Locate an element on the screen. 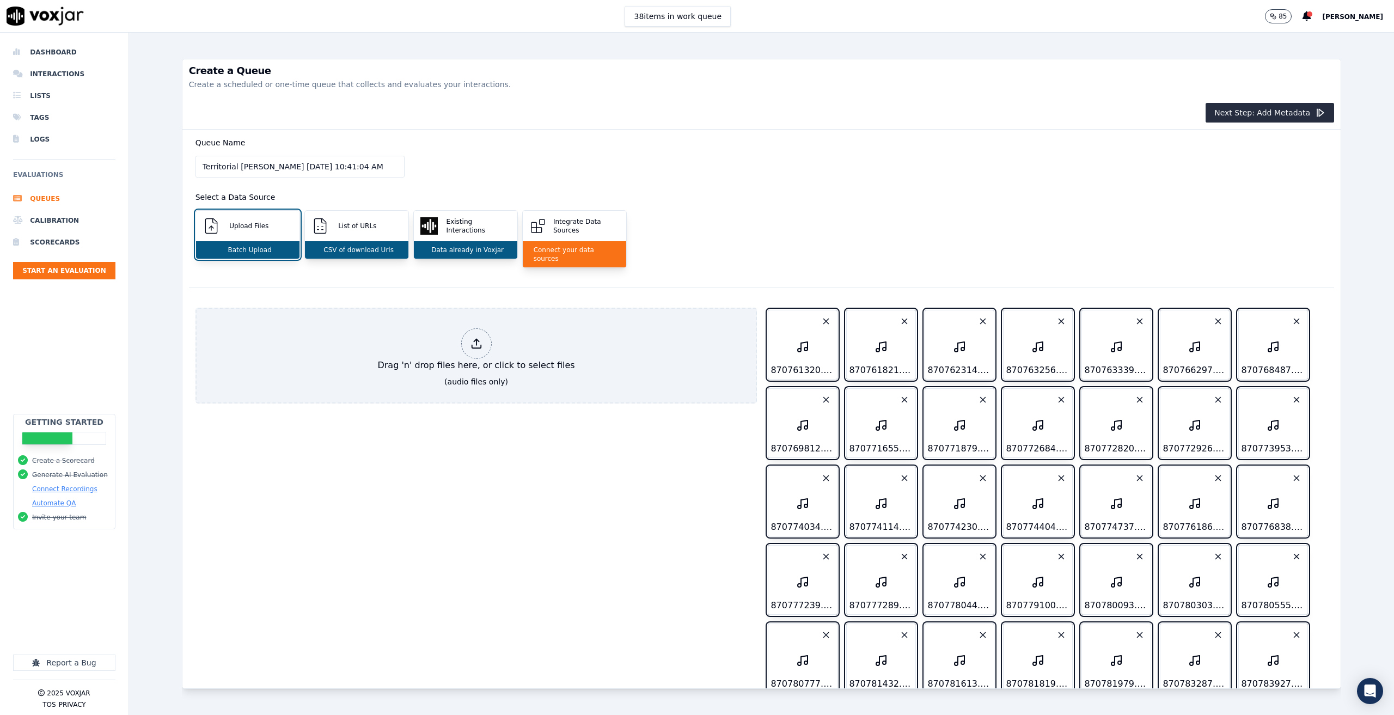 The width and height of the screenshot is (1394, 715). div: 870779100.mp3 is located at coordinates (1038, 605).